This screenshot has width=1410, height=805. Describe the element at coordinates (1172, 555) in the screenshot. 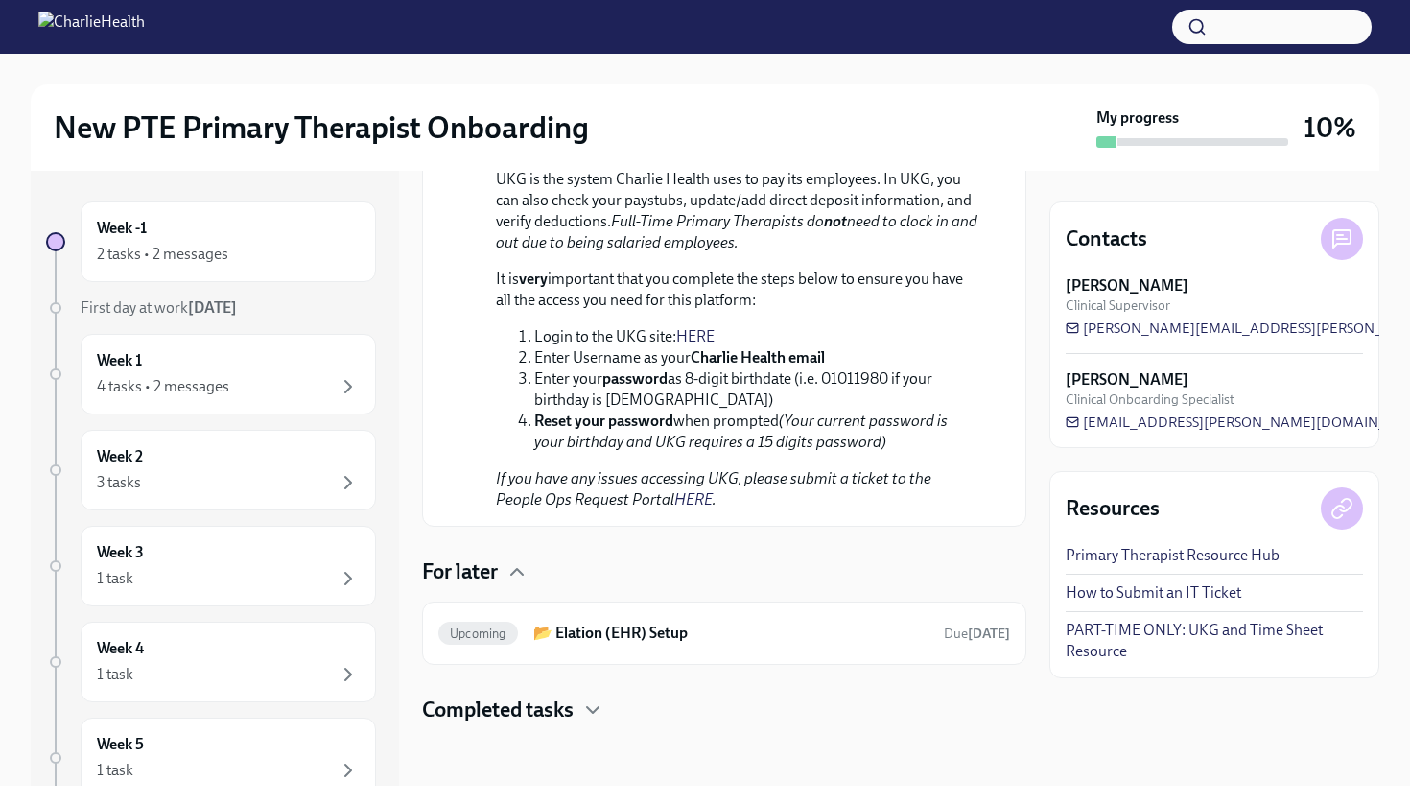

I see `a: Primary Therapist Resource Hub` at that location.